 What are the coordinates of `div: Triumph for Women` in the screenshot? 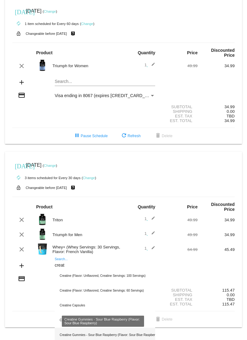 It's located at (86, 66).